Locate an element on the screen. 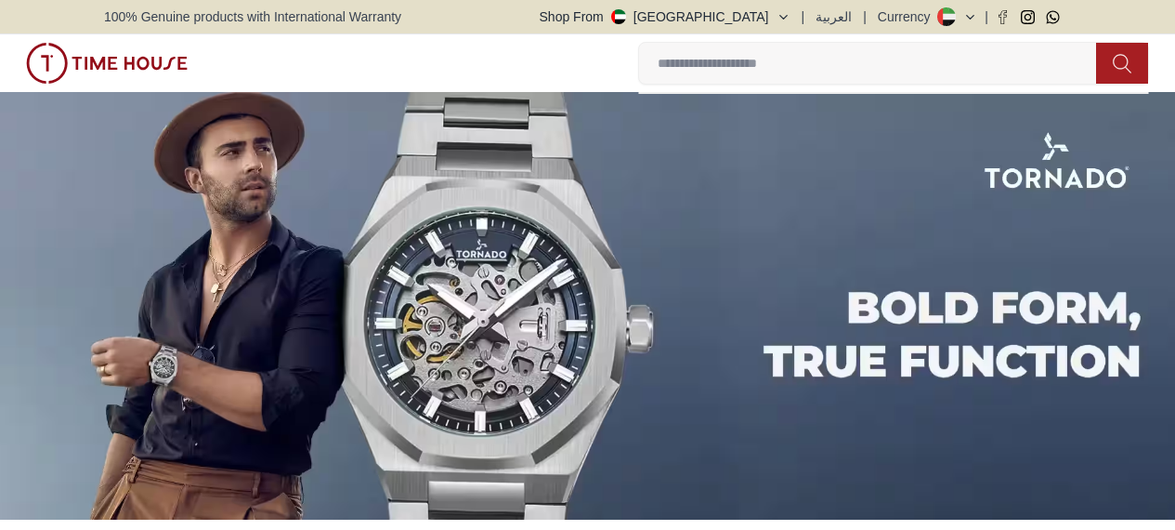 The image size is (1175, 530). img: United Arab Emirates is located at coordinates (619, 17).